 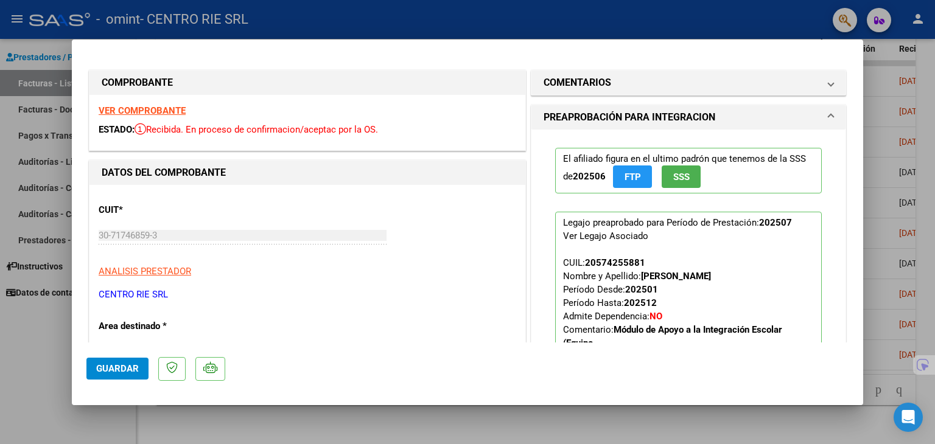 I want to click on span: ESTADO:, so click(x=116, y=130).